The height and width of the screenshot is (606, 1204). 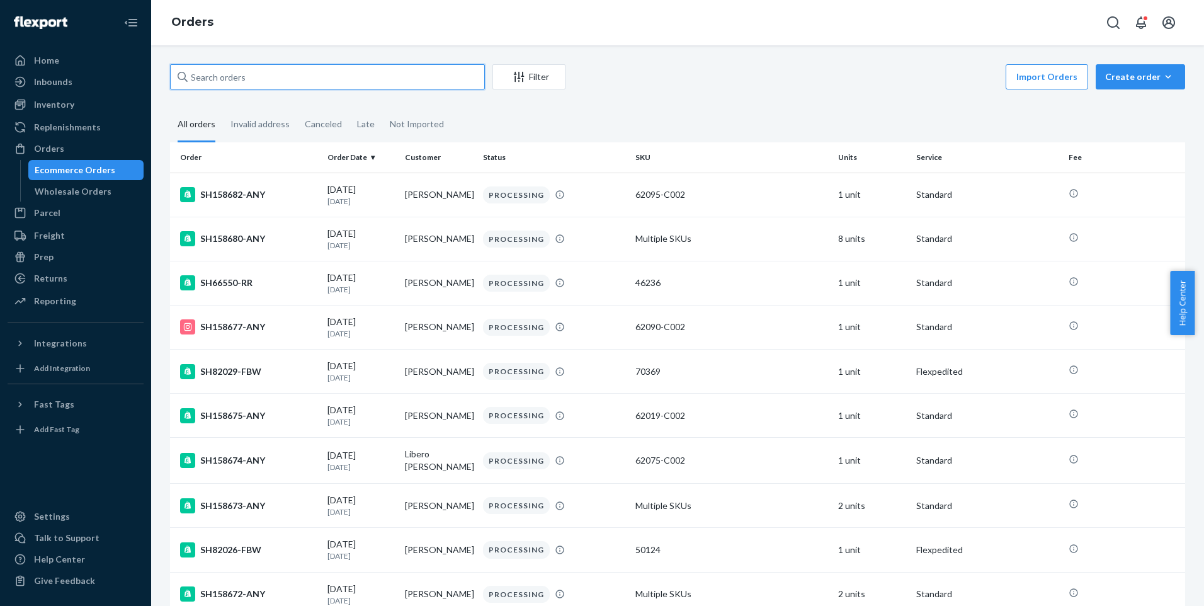 I want to click on div: Replenishments, so click(x=67, y=127).